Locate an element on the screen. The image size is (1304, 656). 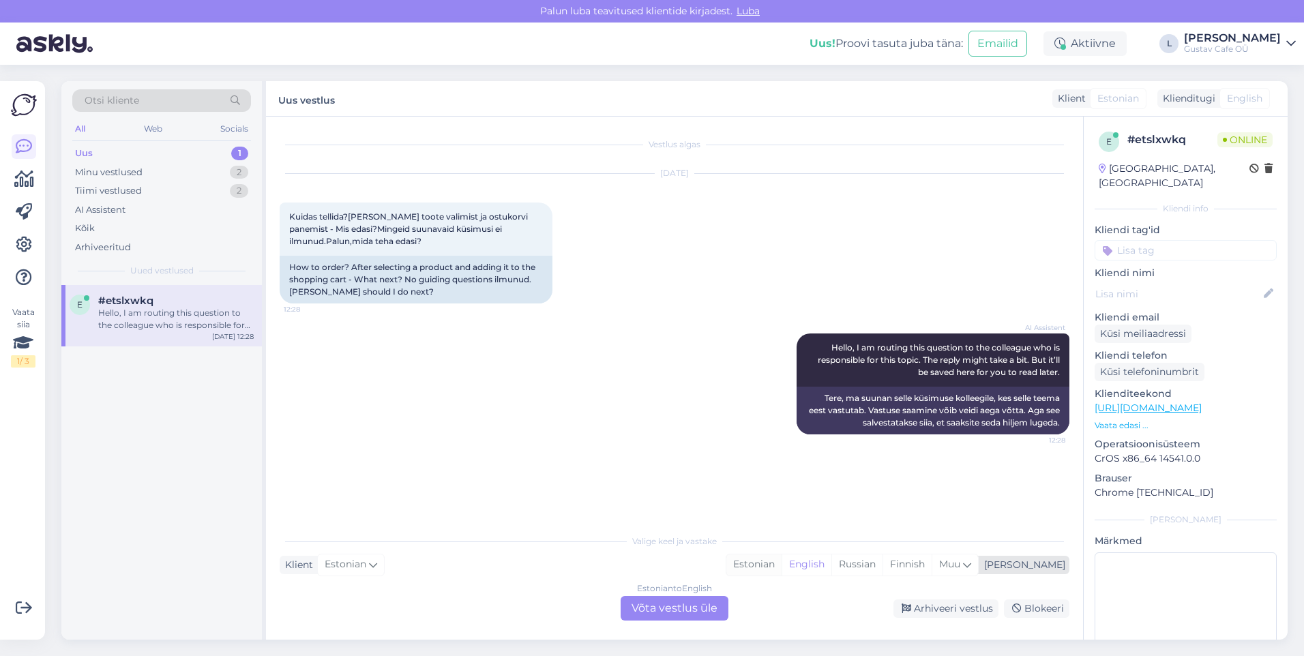
div: Gustav Cafe OÜ is located at coordinates (1232, 49).